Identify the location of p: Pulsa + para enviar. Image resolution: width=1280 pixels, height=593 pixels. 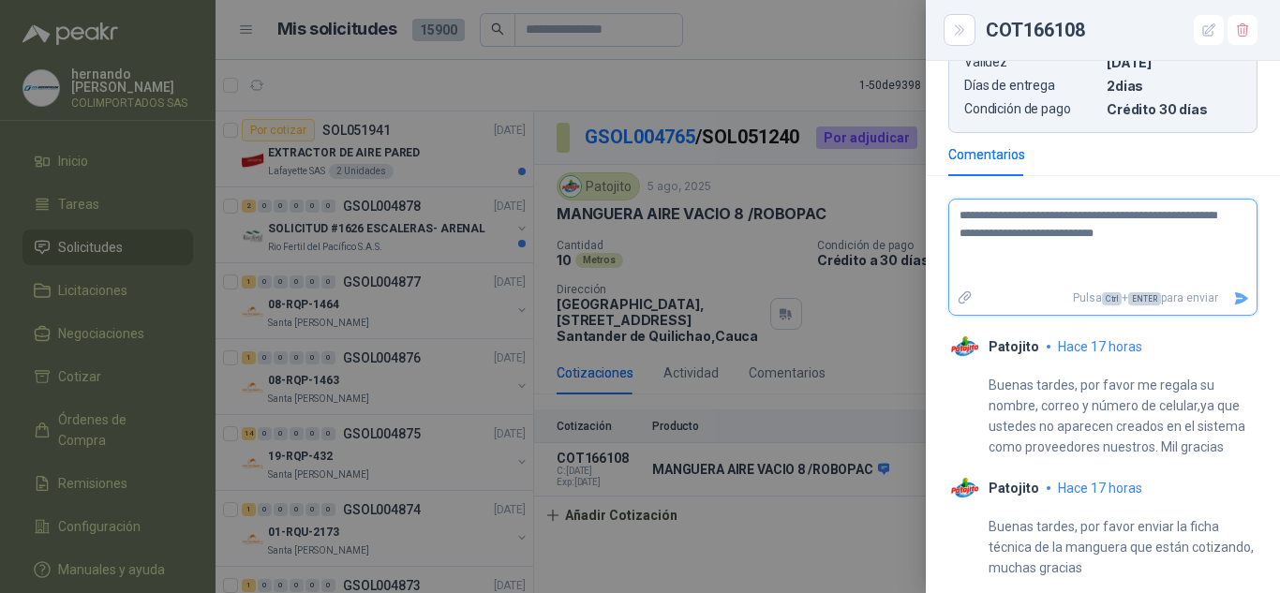
(1104, 298).